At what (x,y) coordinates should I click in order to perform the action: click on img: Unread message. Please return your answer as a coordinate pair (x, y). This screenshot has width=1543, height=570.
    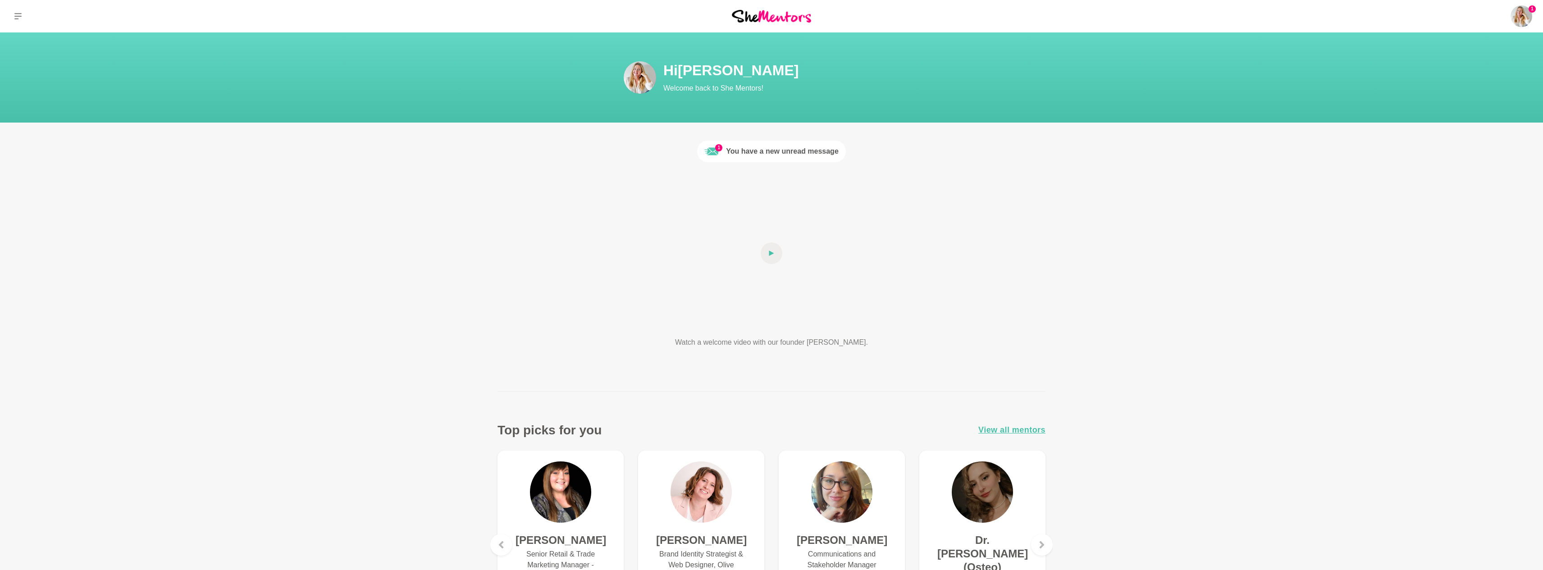
    Looking at the image, I should click on (711, 151).